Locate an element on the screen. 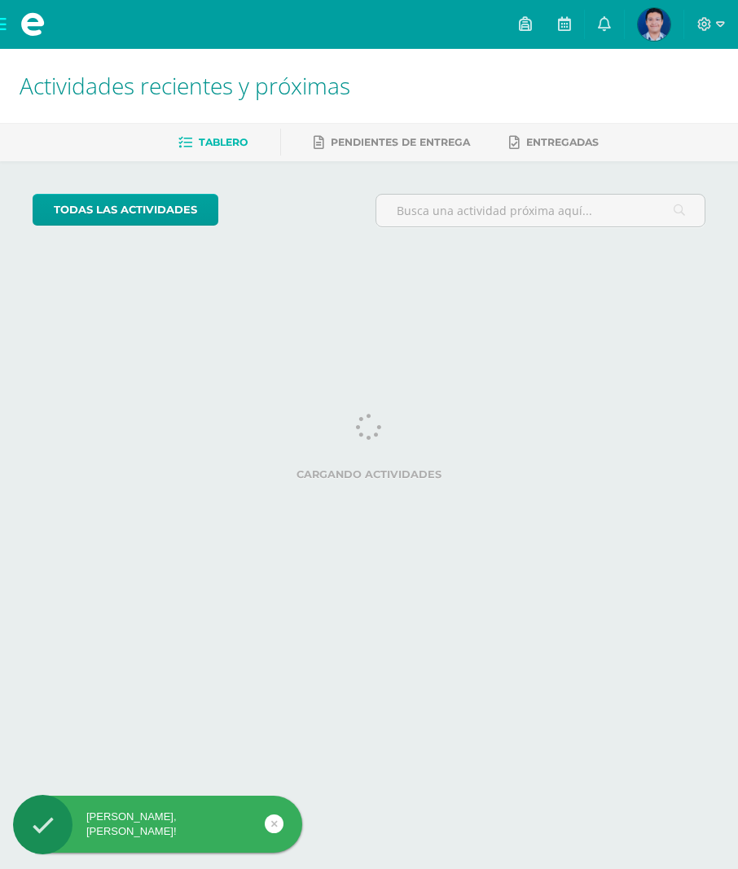 This screenshot has width=738, height=869. span: Pendientes de entrega is located at coordinates (400, 142).